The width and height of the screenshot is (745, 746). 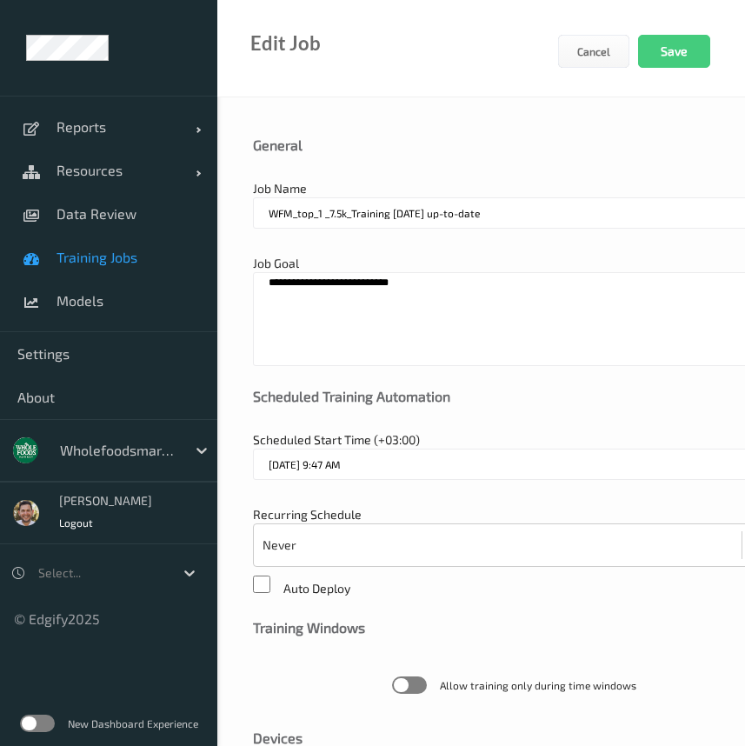 I want to click on span: Auto Deploy, so click(x=317, y=588).